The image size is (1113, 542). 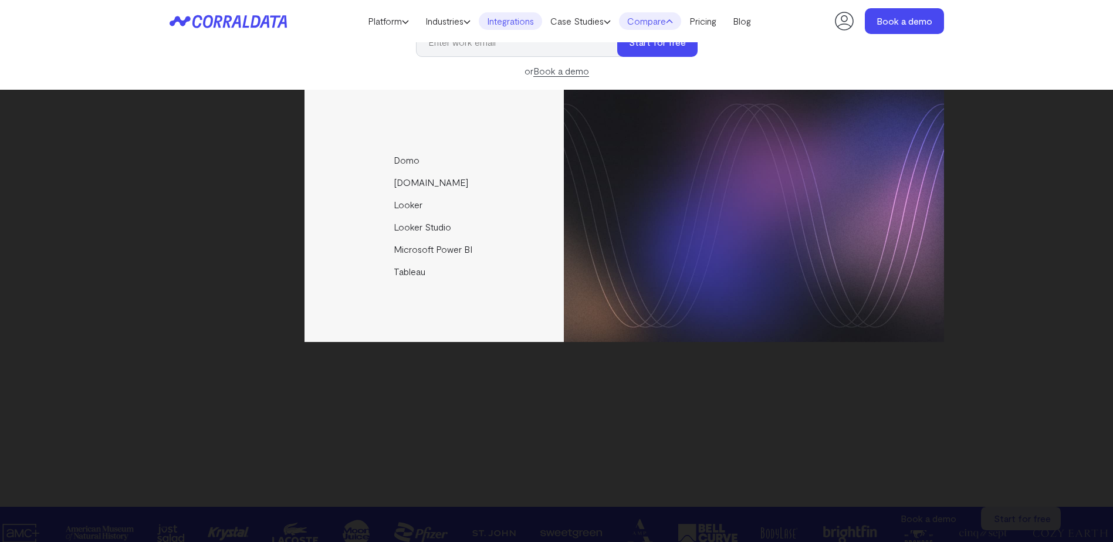 What do you see at coordinates (511, 21) in the screenshot?
I see `a: Integrations` at bounding box center [511, 21].